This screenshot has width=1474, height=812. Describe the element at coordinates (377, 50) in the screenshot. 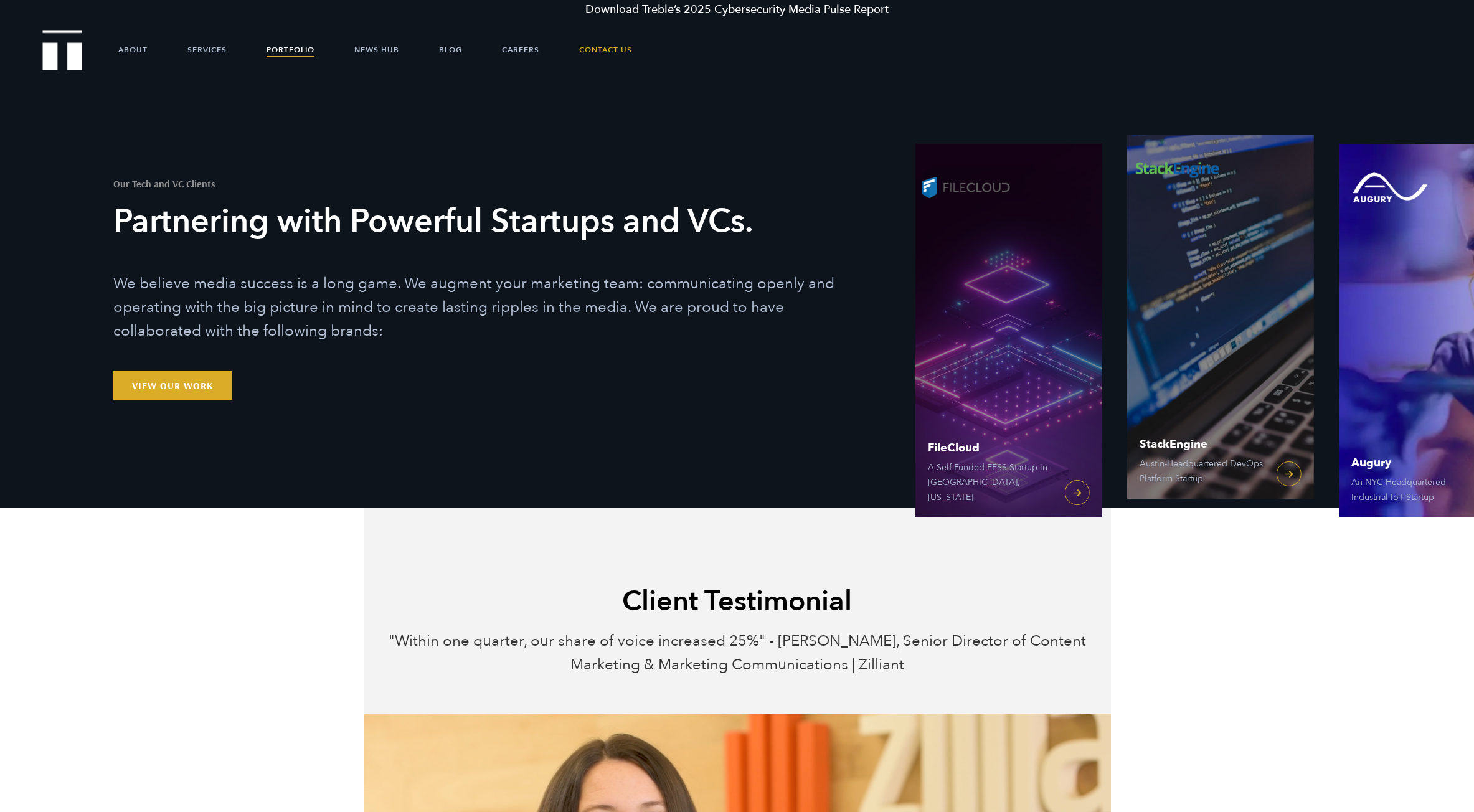

I see `a: News Hub` at that location.